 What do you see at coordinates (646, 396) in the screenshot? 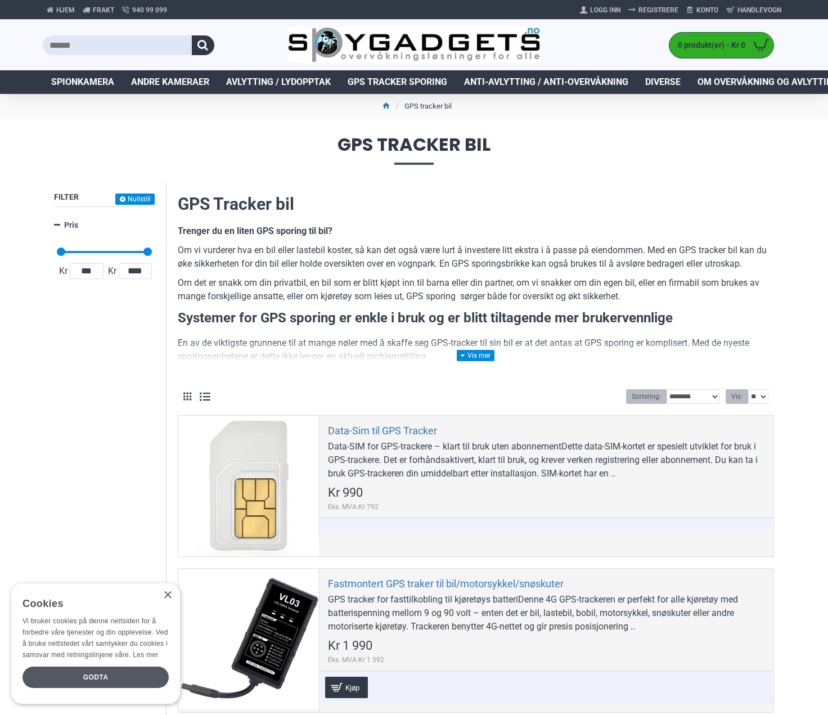
I see `label: Sortering:` at bounding box center [646, 396].